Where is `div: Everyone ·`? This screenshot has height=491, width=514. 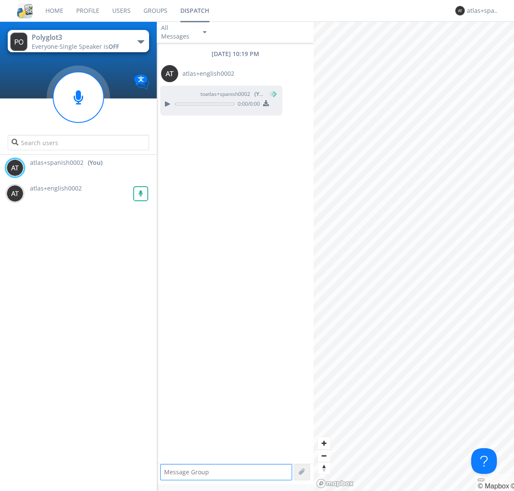
div: Everyone · is located at coordinates (80, 47).